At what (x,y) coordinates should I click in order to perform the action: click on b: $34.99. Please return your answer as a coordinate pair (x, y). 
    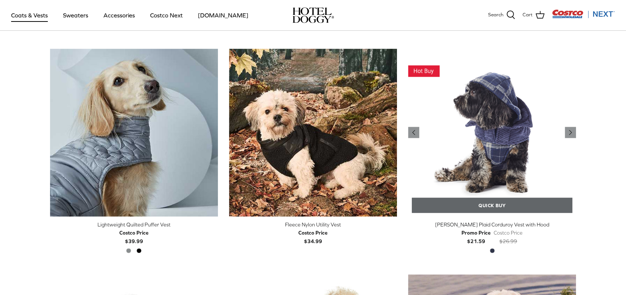
    Looking at the image, I should click on (313, 236).